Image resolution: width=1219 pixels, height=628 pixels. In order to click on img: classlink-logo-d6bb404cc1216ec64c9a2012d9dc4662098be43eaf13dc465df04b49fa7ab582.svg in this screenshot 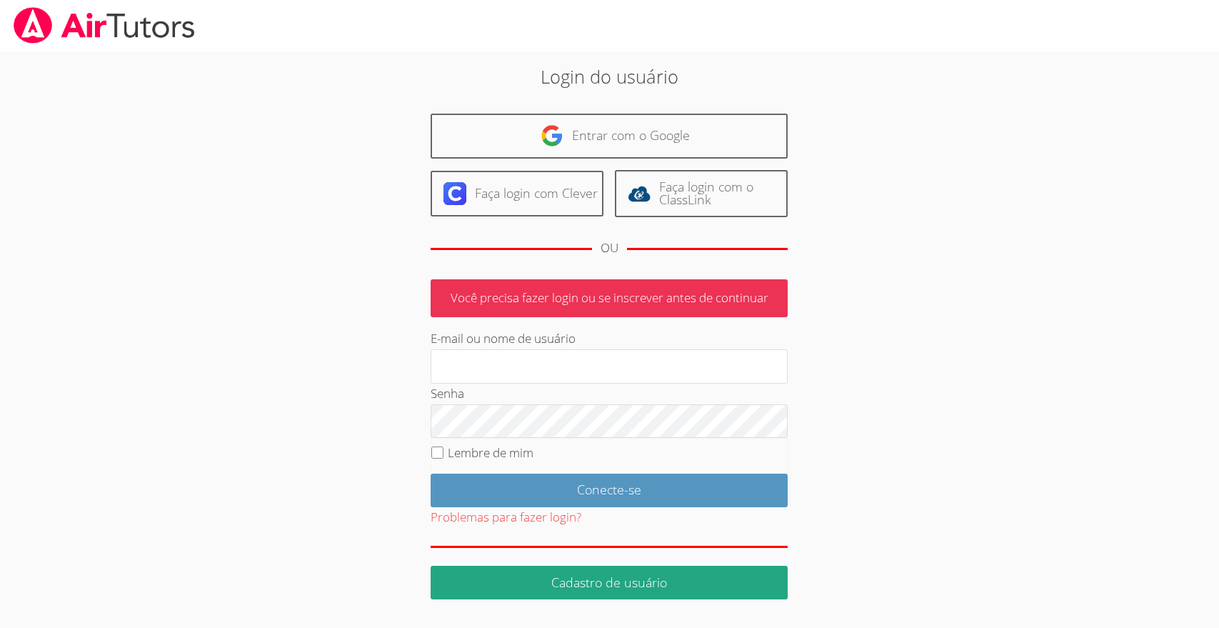, I will do `click(639, 194)`.